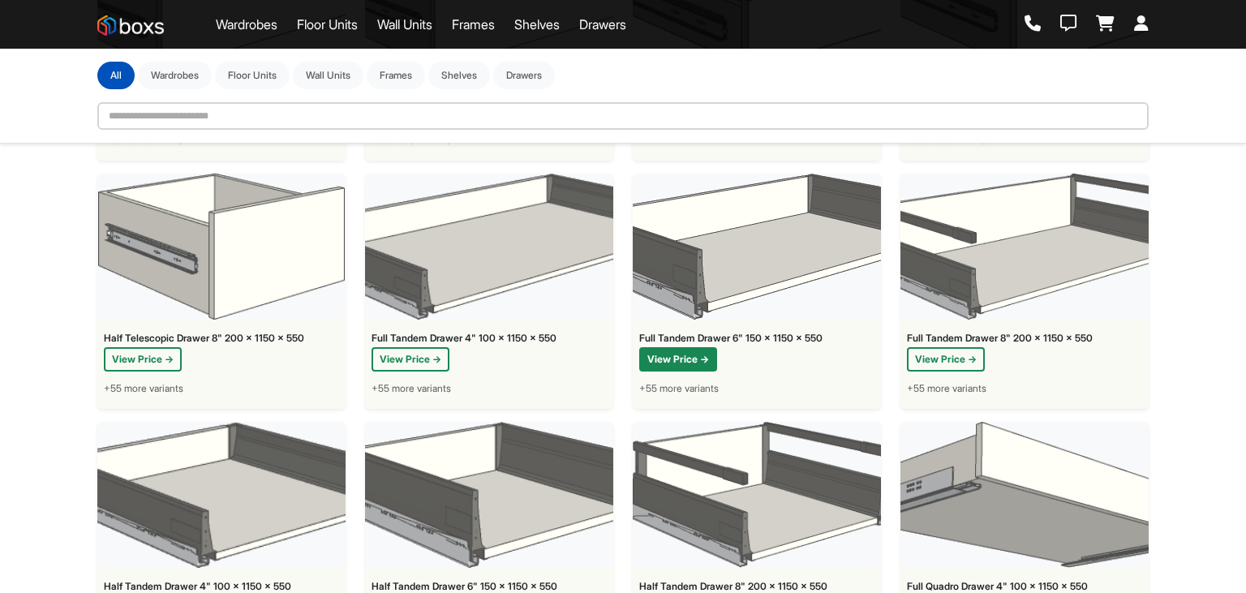 This screenshot has width=1246, height=593. What do you see at coordinates (131, 25) in the screenshot?
I see `img: Boxs Store logo` at bounding box center [131, 25].